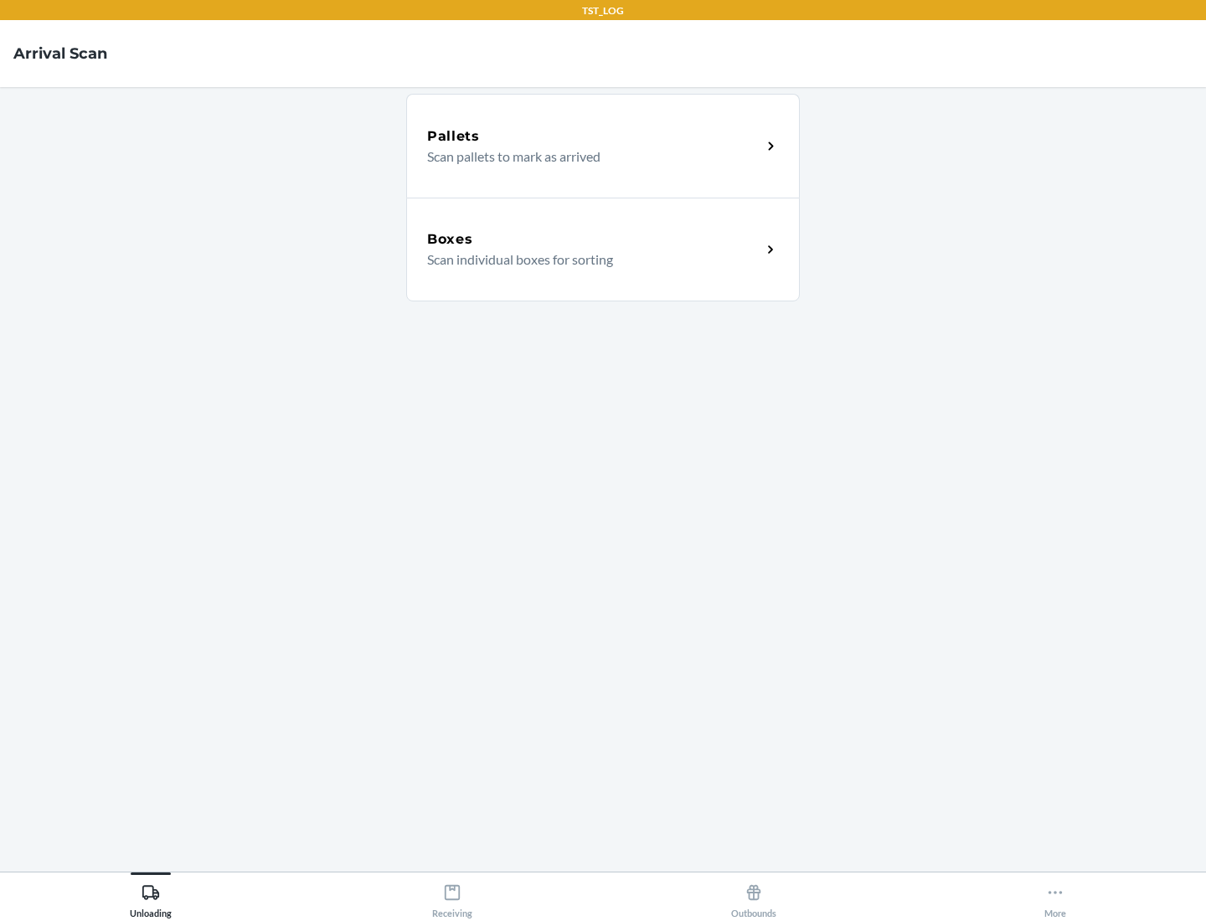  Describe the element at coordinates (1055, 895) in the screenshot. I see `button: More` at that location.